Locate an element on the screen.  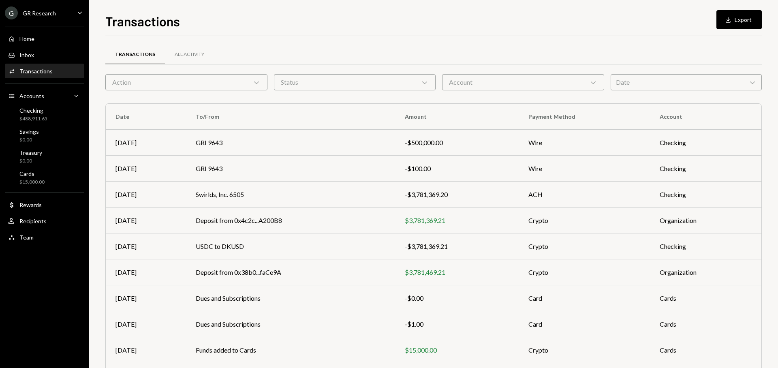
th: Amount is located at coordinates (456, 117).